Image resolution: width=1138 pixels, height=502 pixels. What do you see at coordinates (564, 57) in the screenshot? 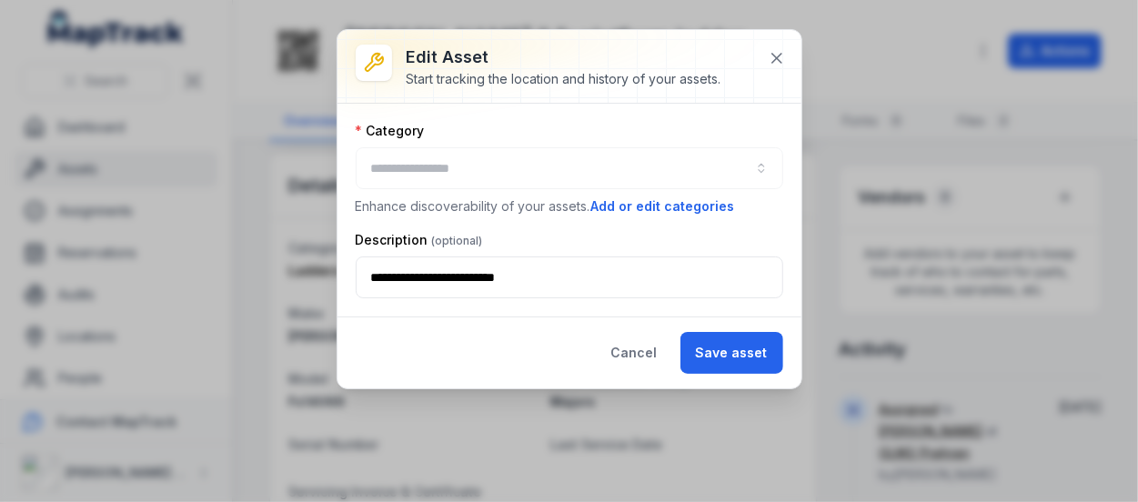
I see `h3: Edit asset` at bounding box center [564, 57].